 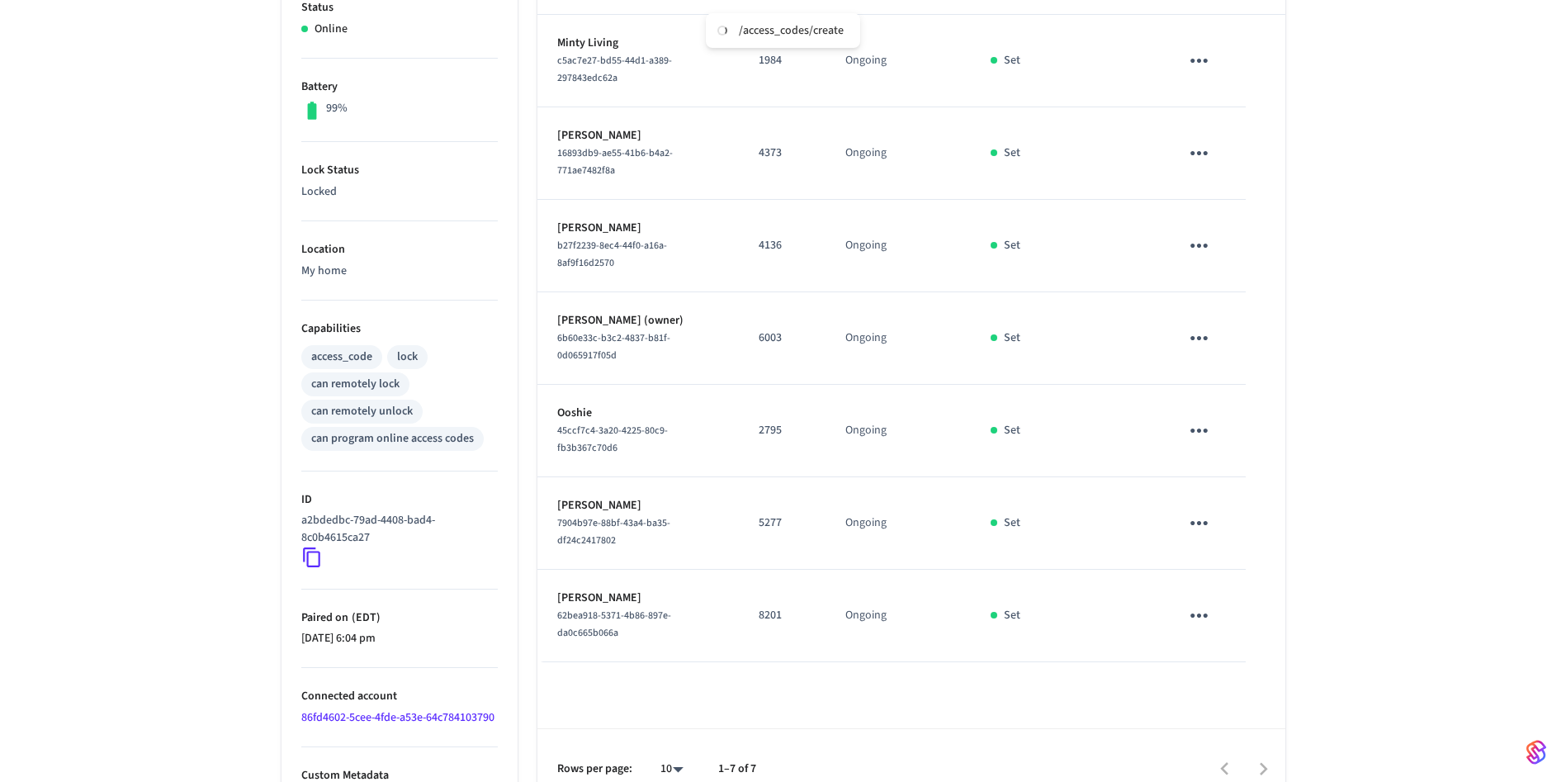 What do you see at coordinates (614, 624) in the screenshot?
I see `span: 62bea918-5371-4b86-897e-da0c665b066a` at bounding box center [614, 624].